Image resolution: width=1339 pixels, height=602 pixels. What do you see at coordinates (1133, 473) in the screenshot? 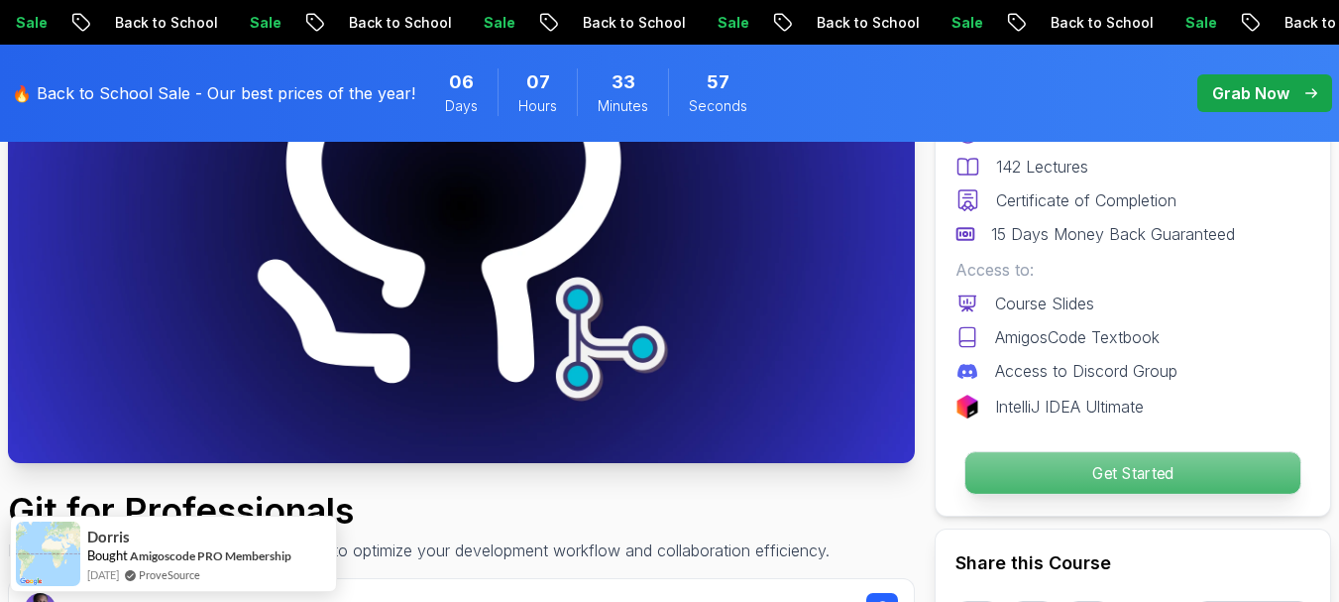
I see `p: Get Started` at bounding box center [1133, 473].